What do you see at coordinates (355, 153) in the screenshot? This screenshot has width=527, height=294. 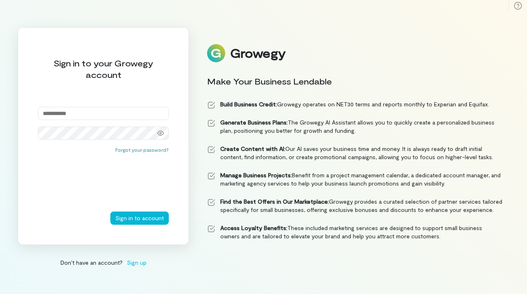 I see `li: Our AI saves your business time and money. It is always ready to draft initial content, find info...` at bounding box center [355, 153].